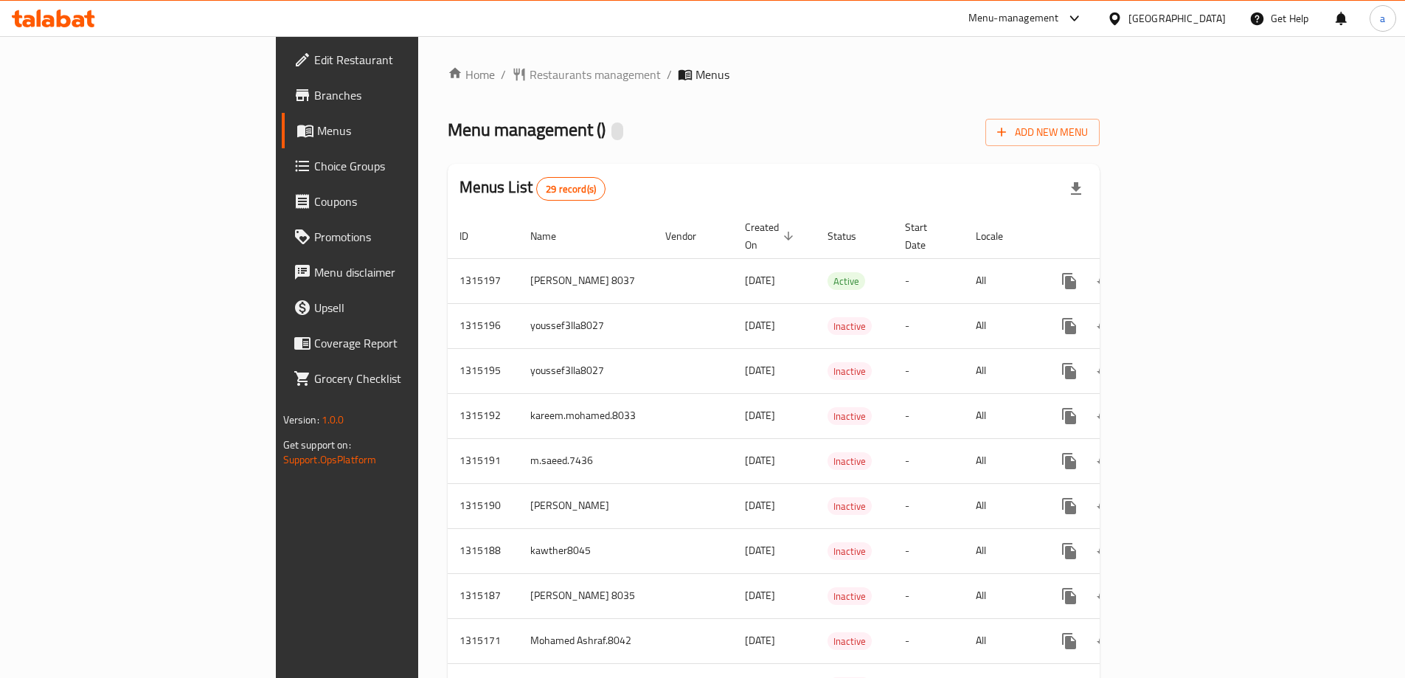 Image resolution: width=1405 pixels, height=678 pixels. Describe the element at coordinates (1013, 18) in the screenshot. I see `div: Menu-management` at that location.